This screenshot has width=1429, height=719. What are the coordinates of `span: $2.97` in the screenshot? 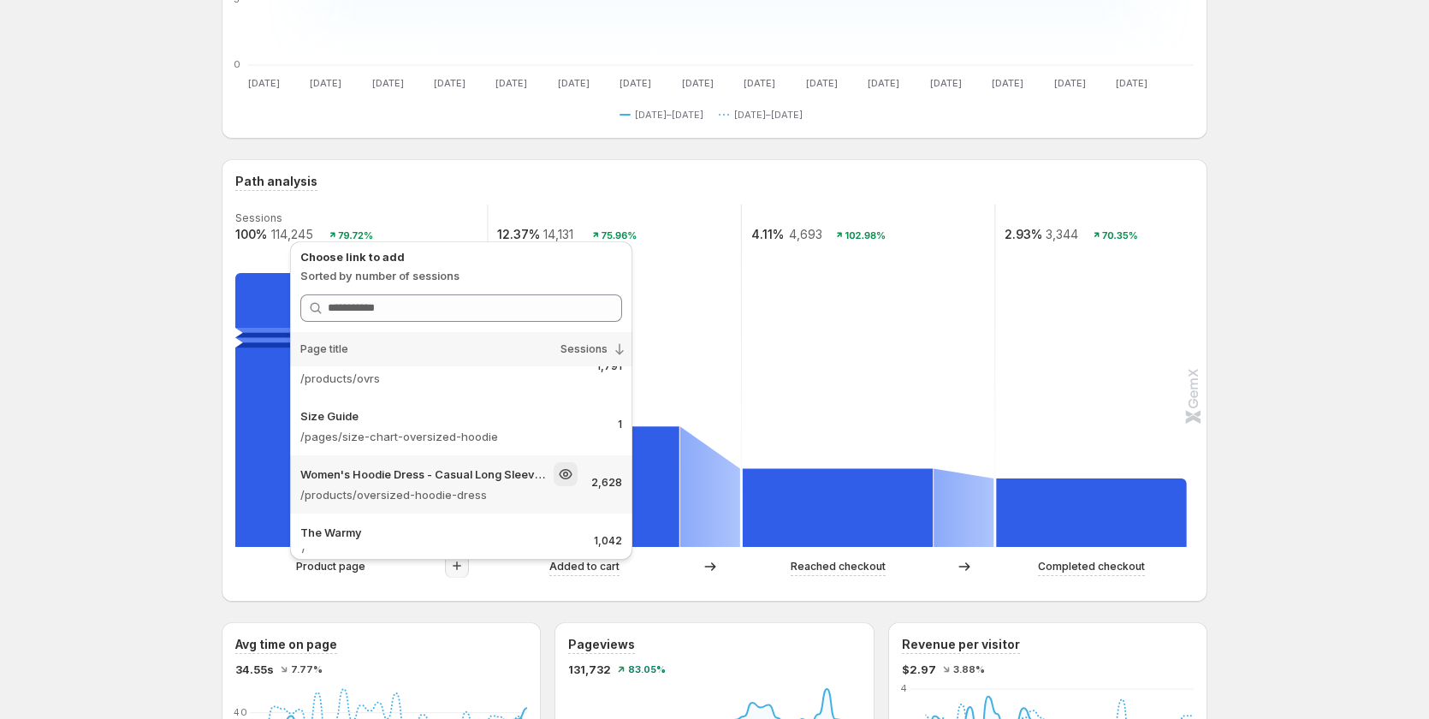 It's located at (919, 669).